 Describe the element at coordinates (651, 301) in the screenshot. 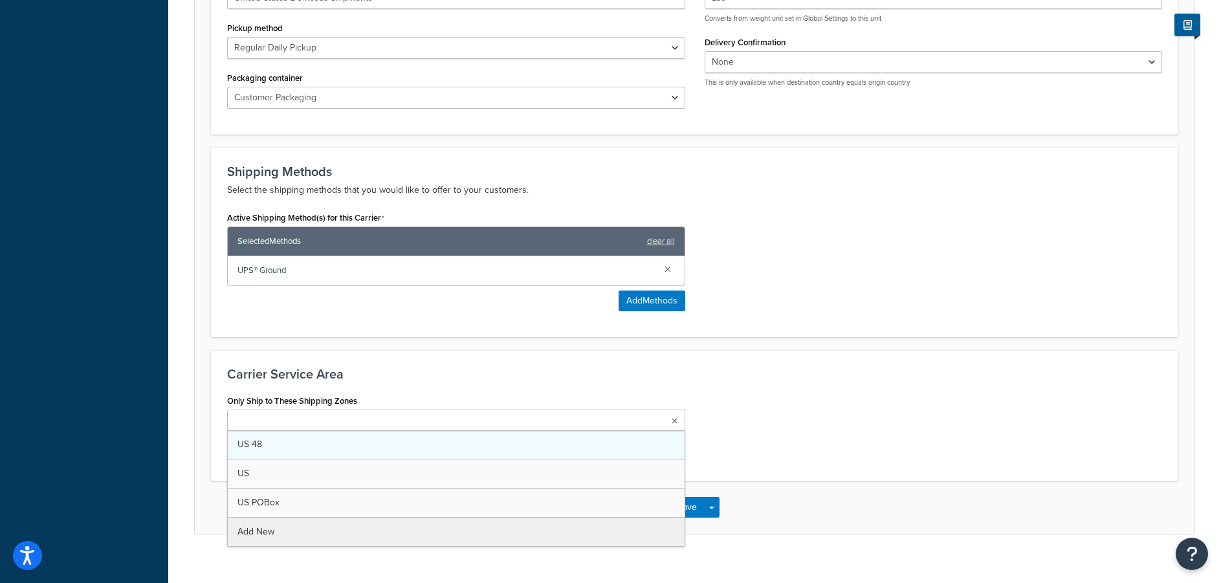

I see `button: AddMethods` at that location.